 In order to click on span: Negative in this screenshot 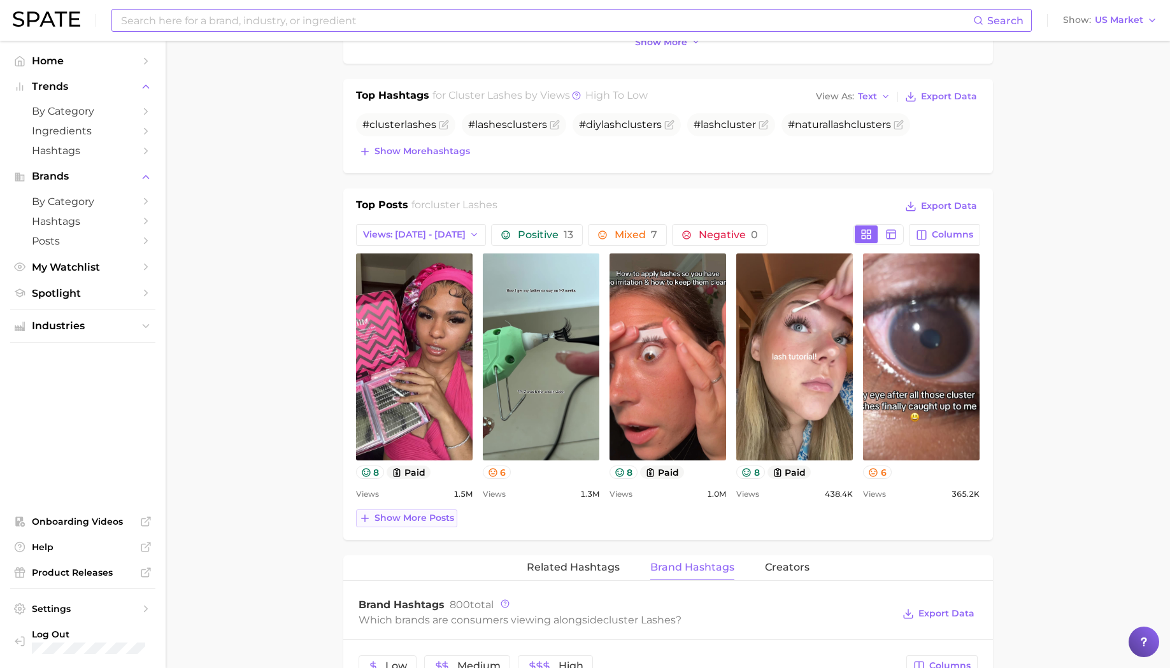, I will do `click(728, 235)`.